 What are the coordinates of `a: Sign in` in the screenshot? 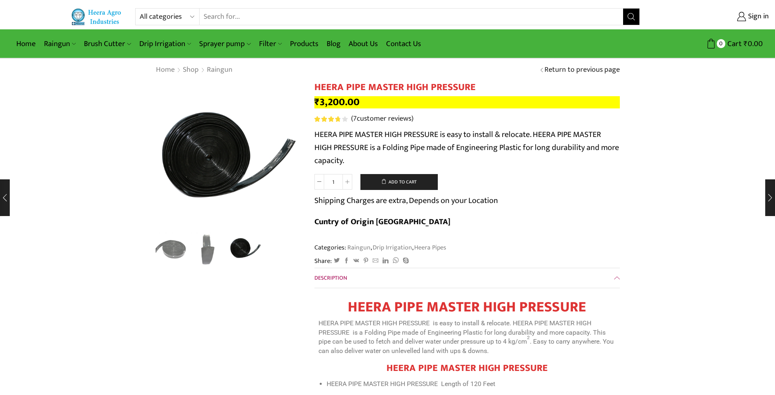 It's located at (710, 17).